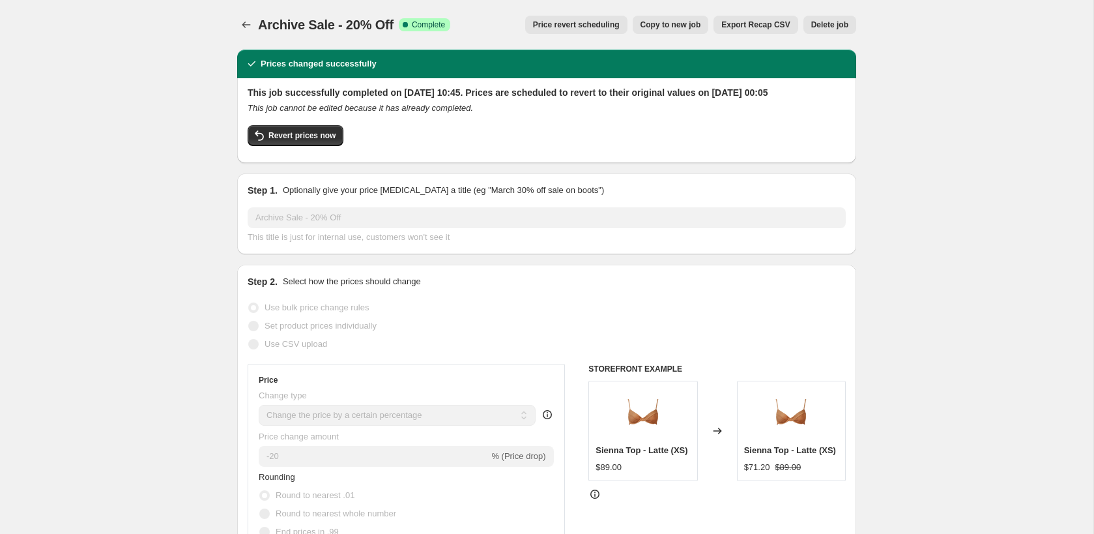 Image resolution: width=1094 pixels, height=534 pixels. I want to click on span: This title is just for internal use, customers won't see it, so click(349, 237).